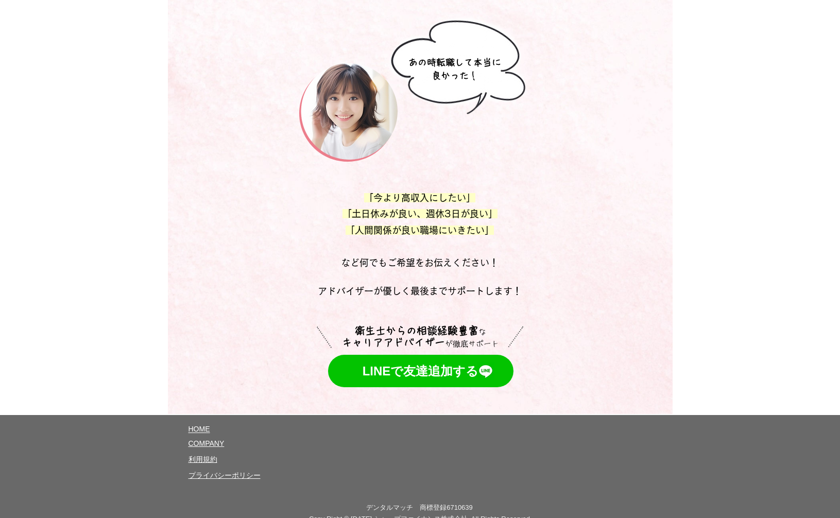 The height and width of the screenshot is (518, 840). I want to click on span: ​アドバイザーが優しく最後までサポートします！, so click(420, 291).